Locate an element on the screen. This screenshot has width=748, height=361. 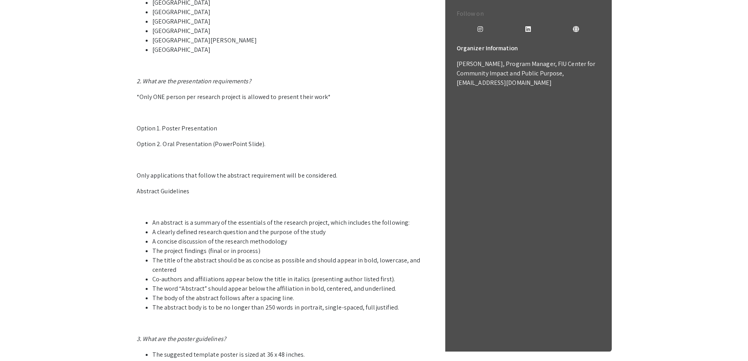
li: A concise discussion of the research methodology is located at coordinates (292, 242).